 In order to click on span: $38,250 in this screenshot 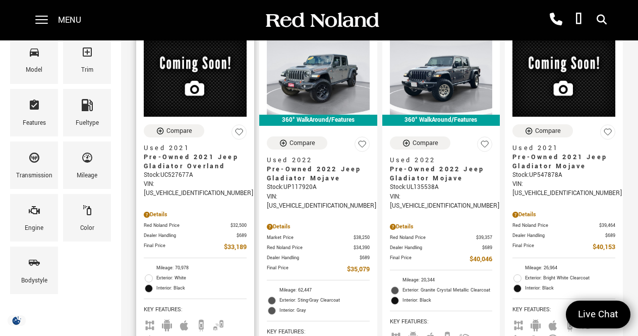, I will do `click(362, 237)`.